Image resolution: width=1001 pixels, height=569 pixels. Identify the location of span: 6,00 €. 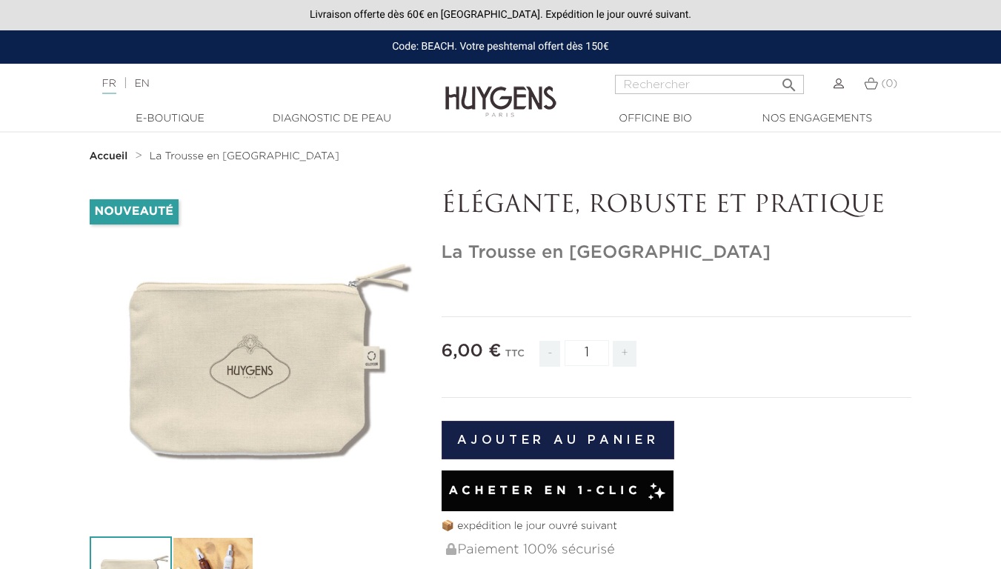
(471, 351).